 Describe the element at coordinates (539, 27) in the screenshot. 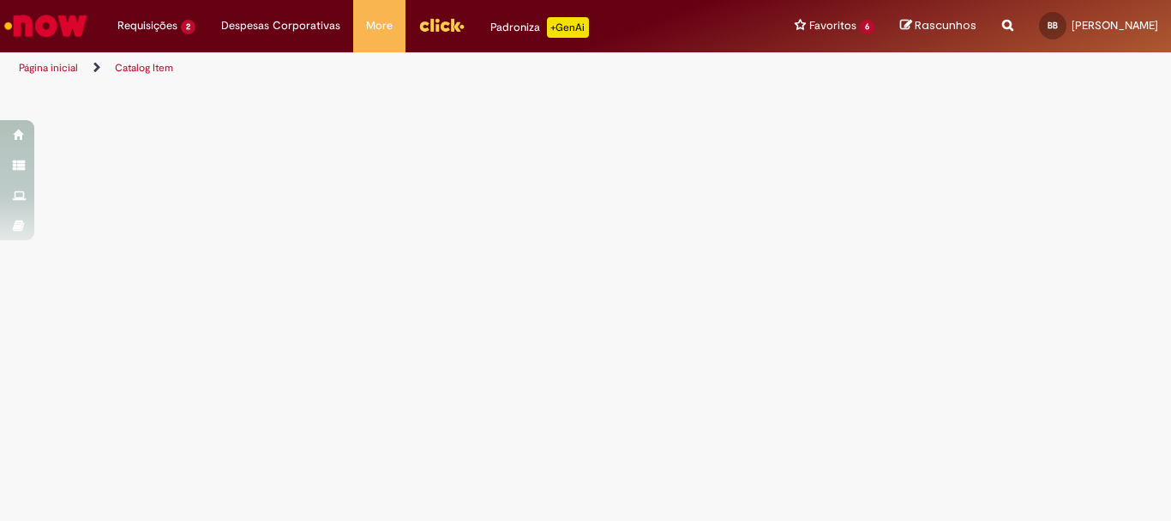

I see `div: Padroniza` at that location.